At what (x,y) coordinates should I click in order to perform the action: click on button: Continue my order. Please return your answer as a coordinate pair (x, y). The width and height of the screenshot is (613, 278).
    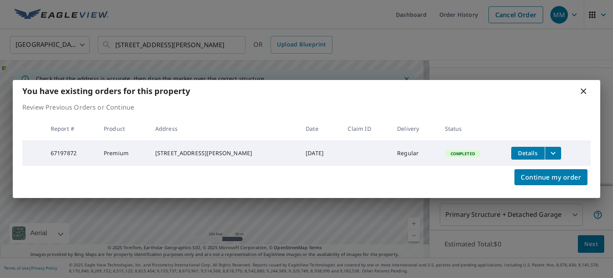
    Looking at the image, I should click on (551, 177).